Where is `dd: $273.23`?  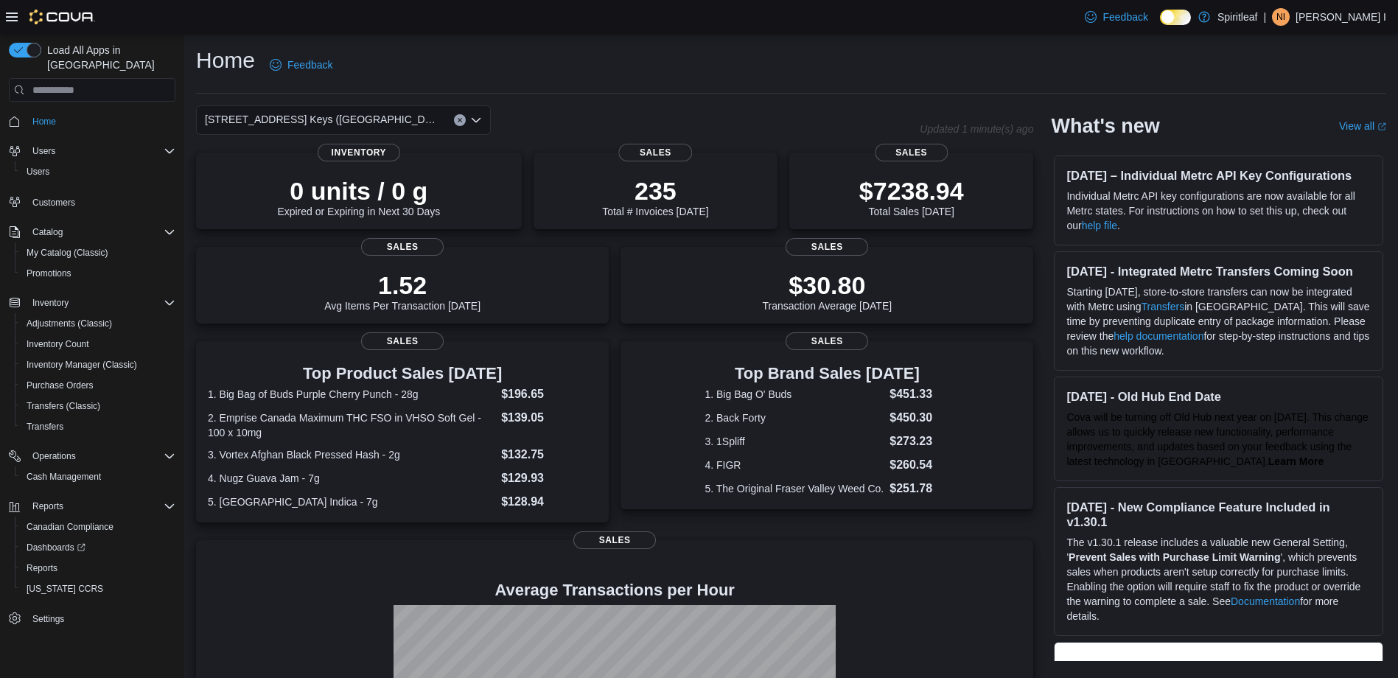 dd: $273.23 is located at coordinates (919, 441).